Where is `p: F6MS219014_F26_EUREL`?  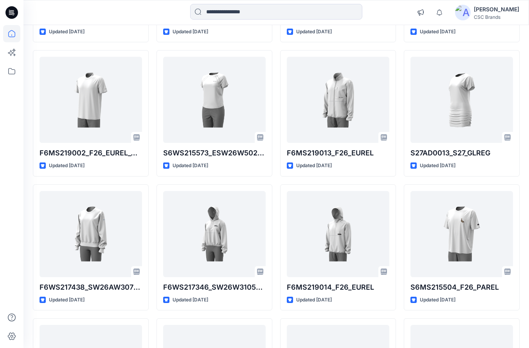 p: F6MS219014_F26_EUREL is located at coordinates (338, 287).